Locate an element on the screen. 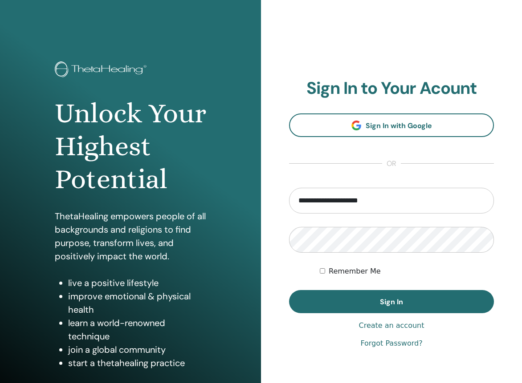 This screenshot has width=522, height=383. li: join a global community is located at coordinates (137, 350).